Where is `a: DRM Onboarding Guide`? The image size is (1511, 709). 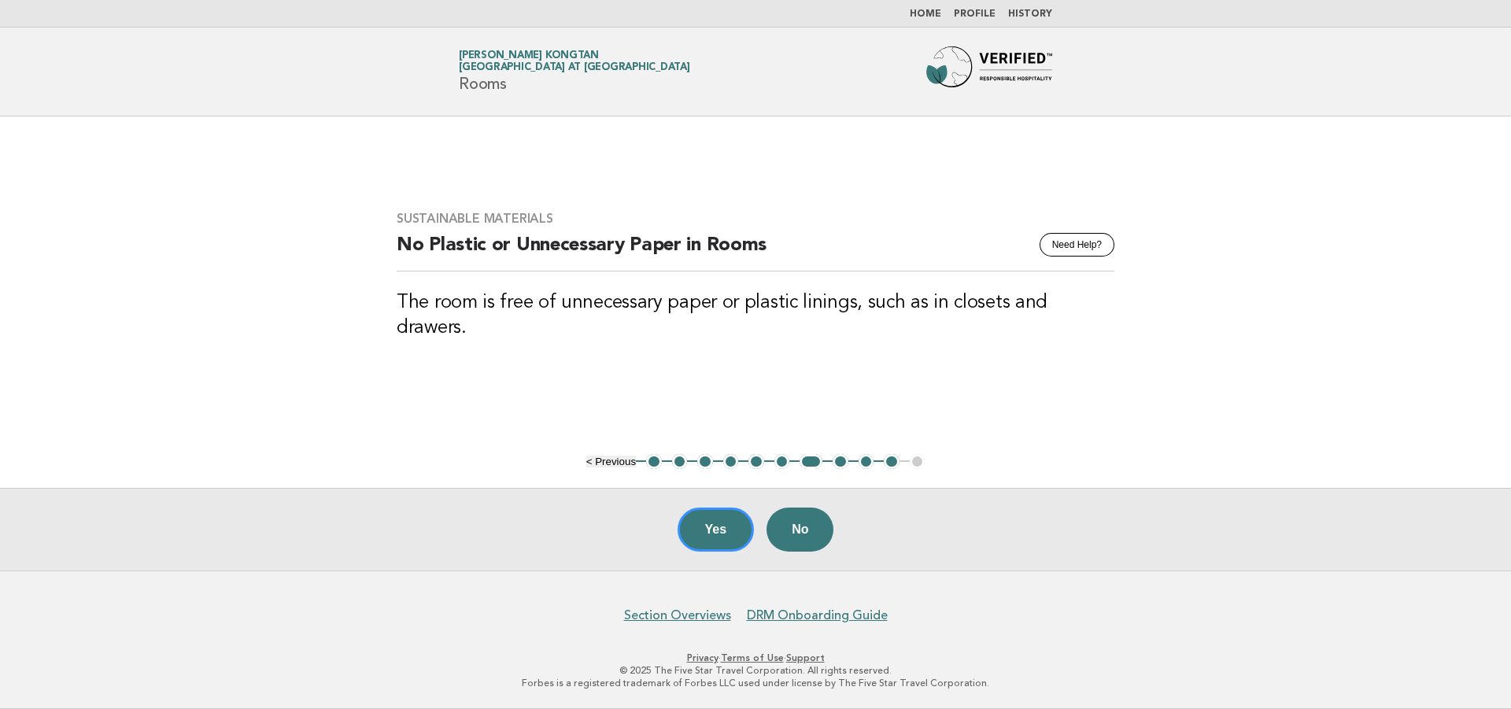
a: DRM Onboarding Guide is located at coordinates (817, 615).